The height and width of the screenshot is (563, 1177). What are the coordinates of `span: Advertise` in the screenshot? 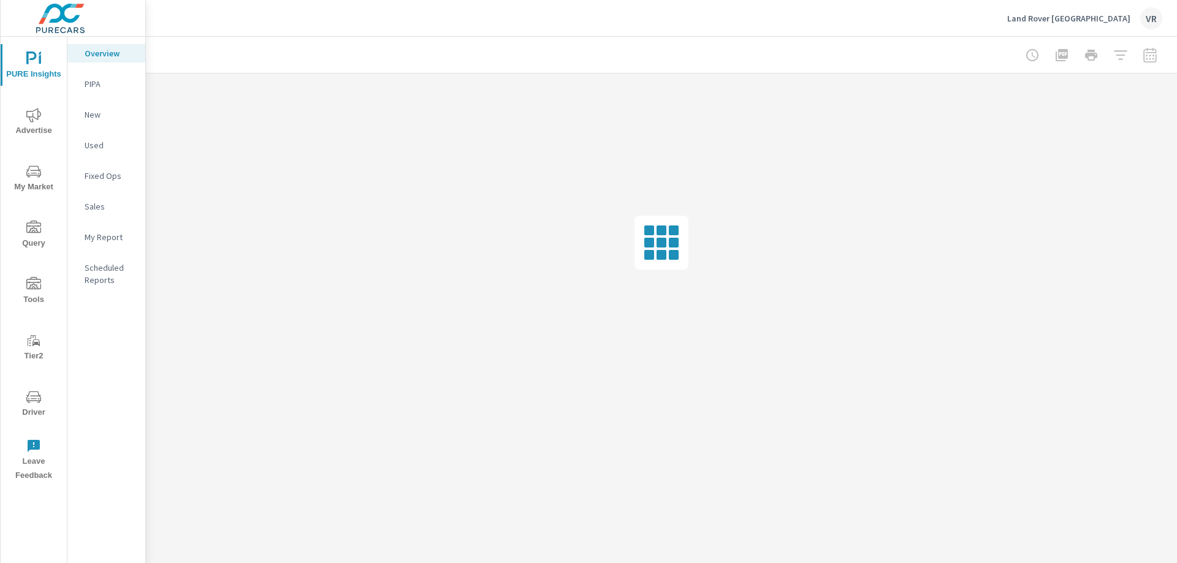 It's located at (34, 123).